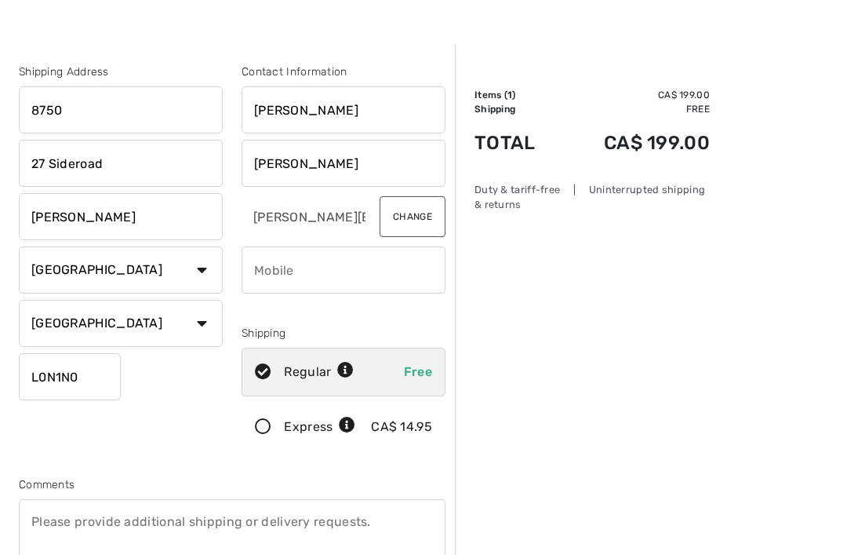 The width and height of the screenshot is (847, 555). What do you see at coordinates (517, 144) in the screenshot?
I see `td: Total` at bounding box center [517, 144].